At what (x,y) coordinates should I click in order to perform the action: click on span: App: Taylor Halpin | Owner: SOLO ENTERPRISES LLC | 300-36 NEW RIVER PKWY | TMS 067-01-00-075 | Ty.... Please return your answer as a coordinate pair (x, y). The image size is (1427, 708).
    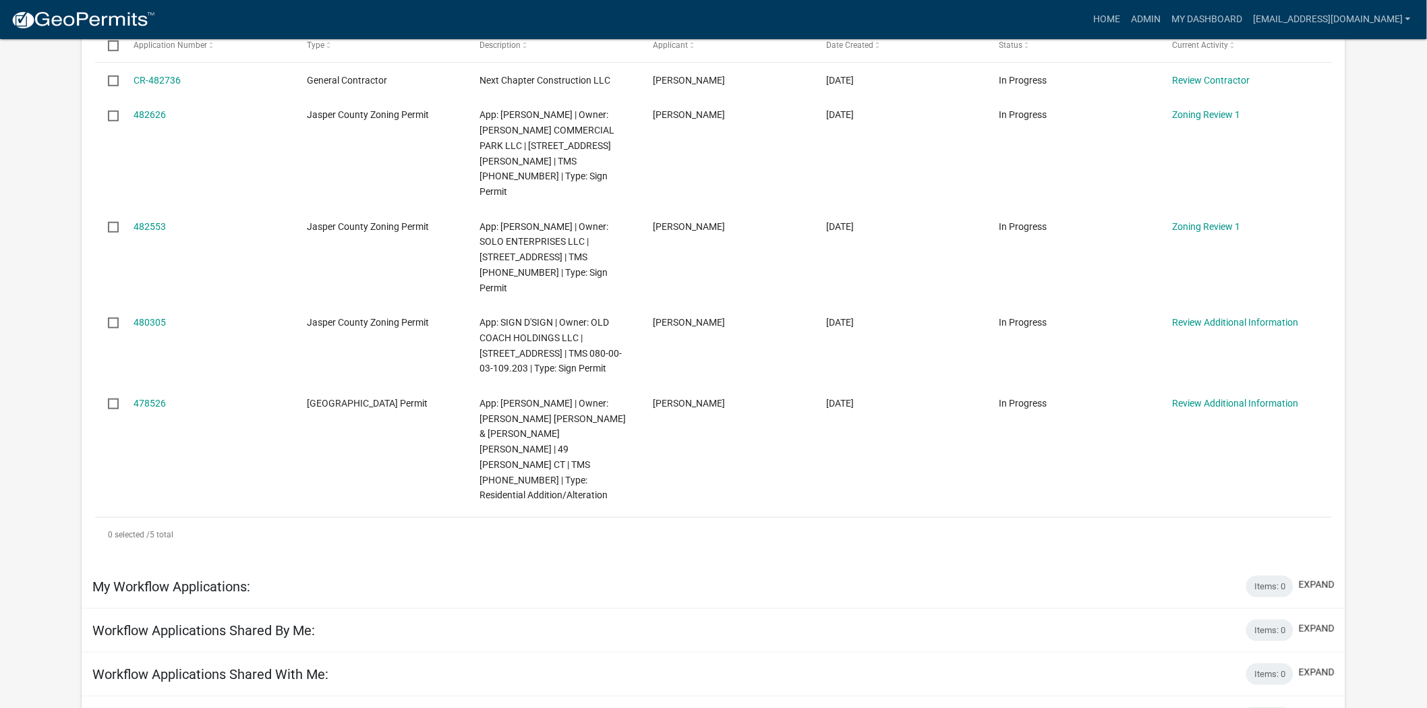
    Looking at the image, I should click on (544, 257).